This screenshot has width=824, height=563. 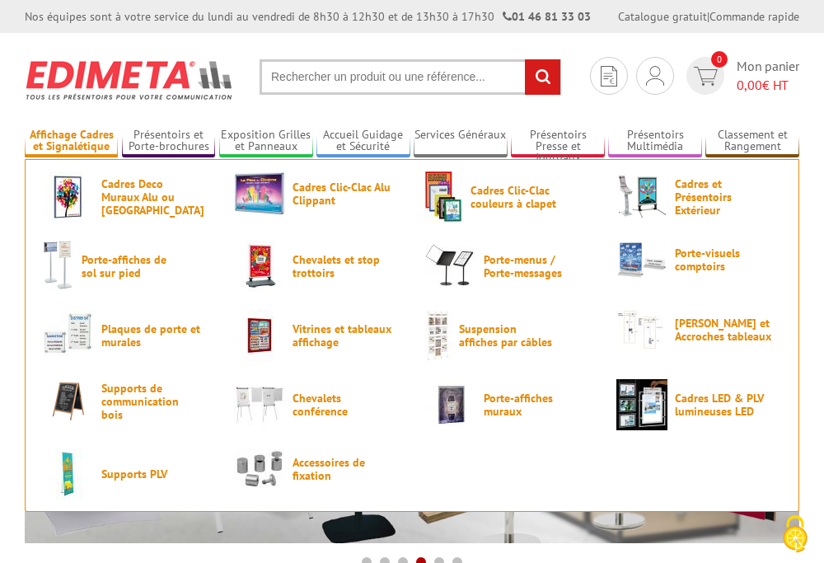 I want to click on a: Exposition Grilles et Panneaux, so click(x=265, y=141).